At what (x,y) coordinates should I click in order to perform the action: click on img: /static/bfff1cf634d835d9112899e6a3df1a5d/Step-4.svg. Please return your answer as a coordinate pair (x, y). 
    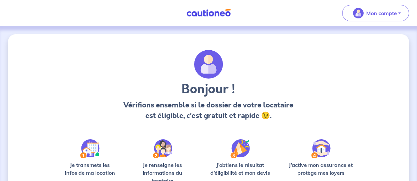
    Looking at the image, I should click on (320, 149).